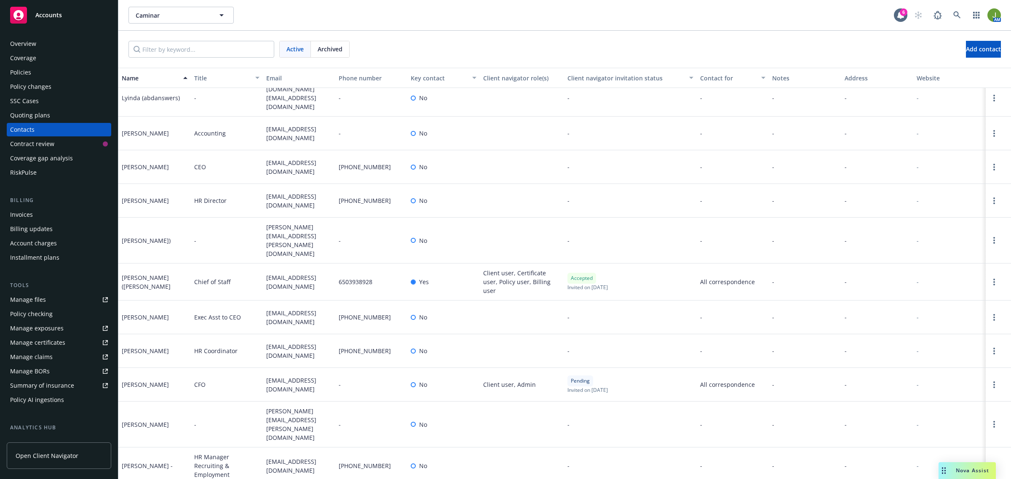  What do you see at coordinates (212, 282) in the screenshot?
I see `span: Chief of Staff` at bounding box center [212, 282].